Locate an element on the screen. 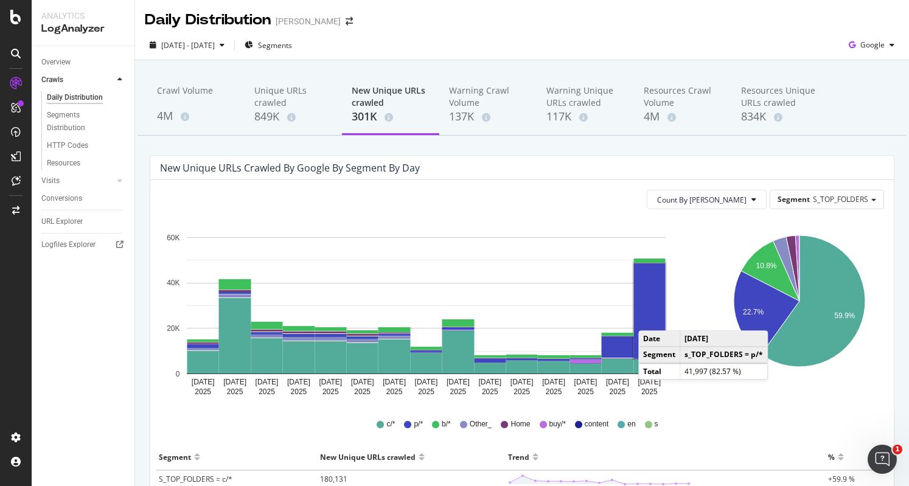 Image resolution: width=909 pixels, height=486 pixels. text: 22.7% is located at coordinates (753, 313).